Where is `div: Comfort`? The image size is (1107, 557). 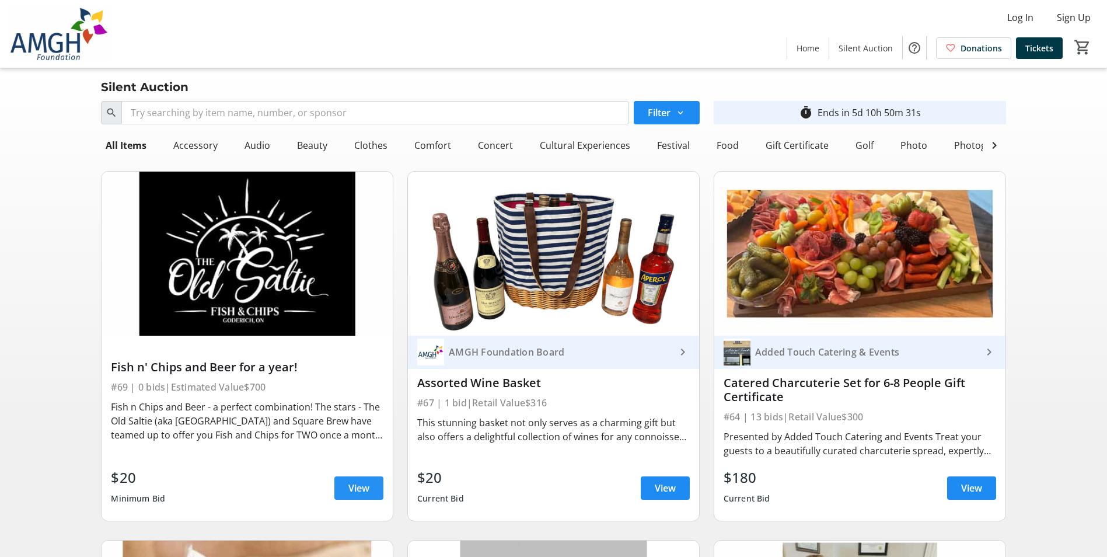
div: Comfort is located at coordinates (432, 145).